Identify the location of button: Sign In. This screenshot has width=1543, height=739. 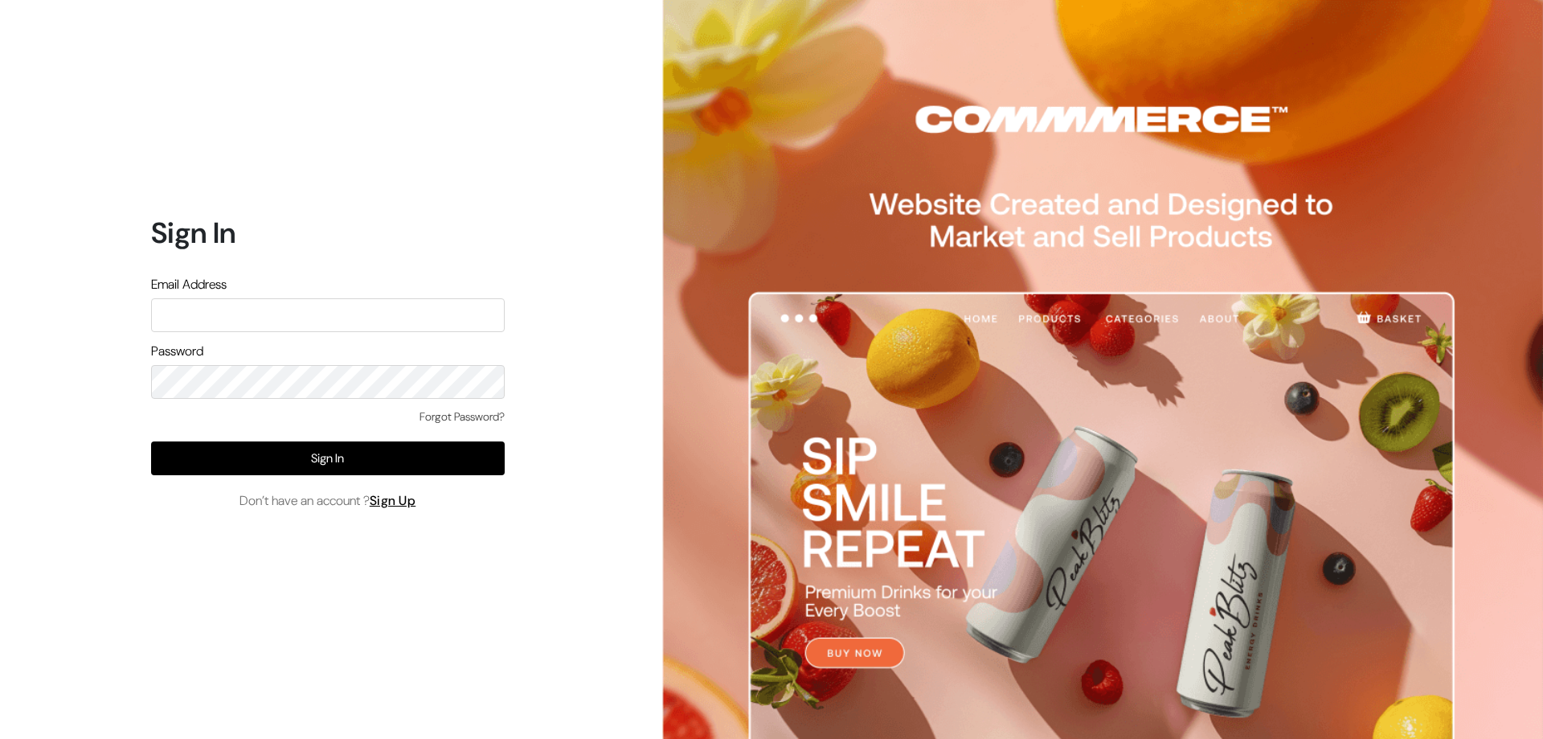
(328, 458).